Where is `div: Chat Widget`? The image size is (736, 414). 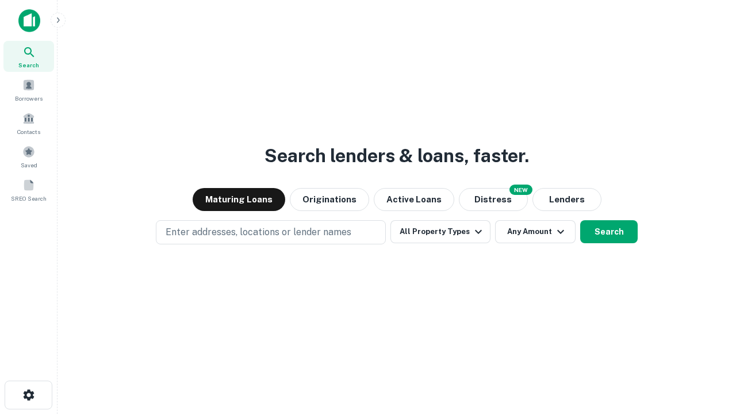
div: Chat Widget is located at coordinates (707, 349).